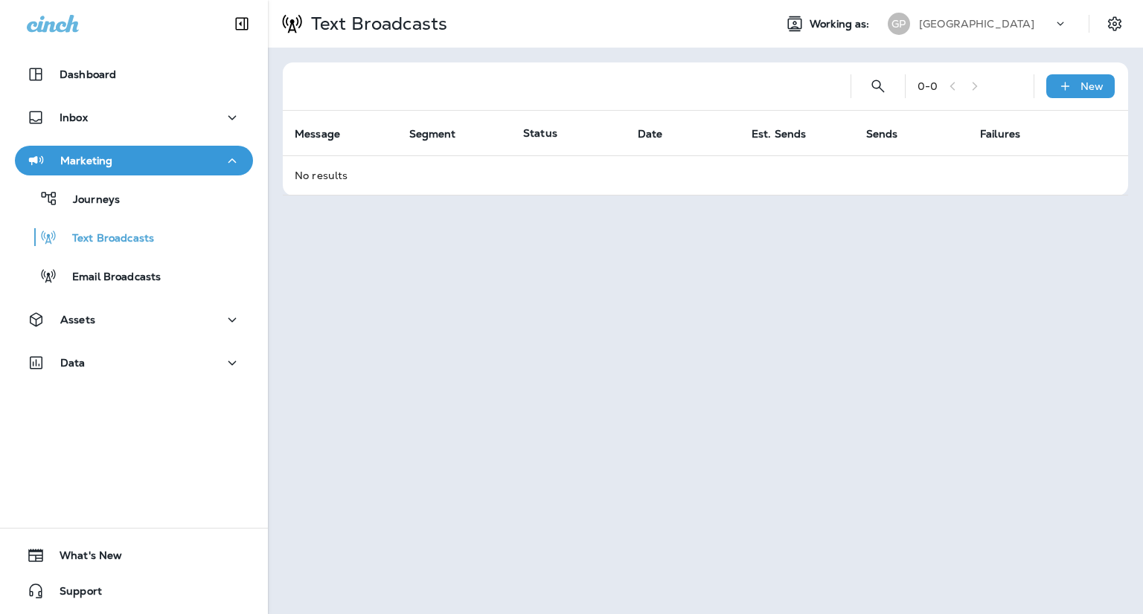 The height and width of the screenshot is (614, 1143). Describe the element at coordinates (109, 277) in the screenshot. I see `p: Email Broadcasts` at that location.